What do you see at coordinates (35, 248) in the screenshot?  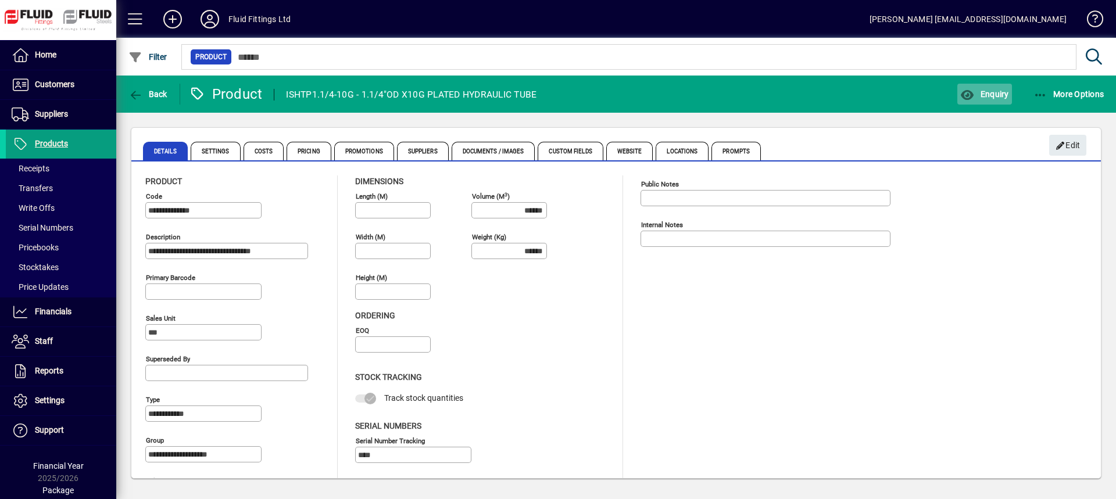 I see `span: Pricebooks` at bounding box center [35, 248].